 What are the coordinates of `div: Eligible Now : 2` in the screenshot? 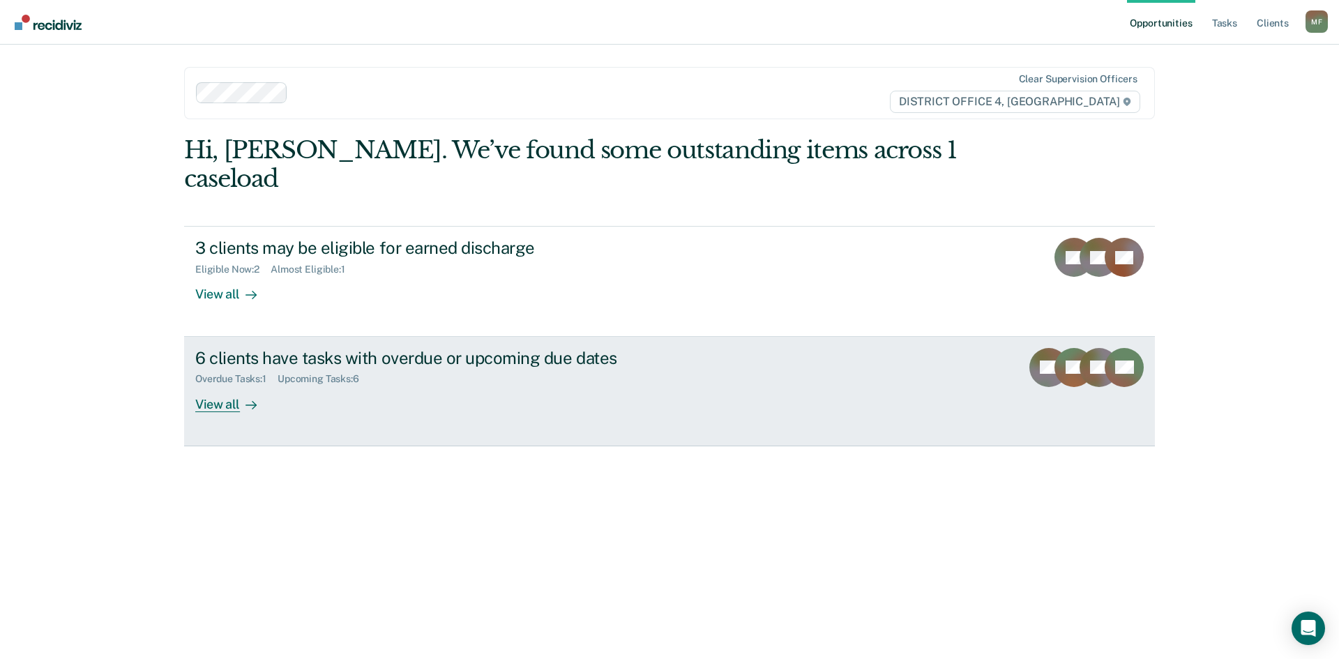 It's located at (233, 269).